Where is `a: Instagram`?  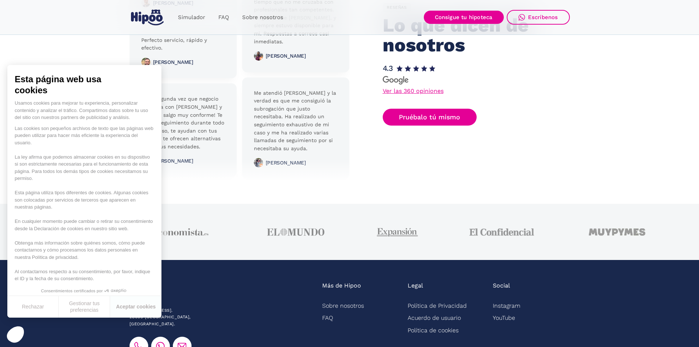
a: Instagram is located at coordinates (507, 305).